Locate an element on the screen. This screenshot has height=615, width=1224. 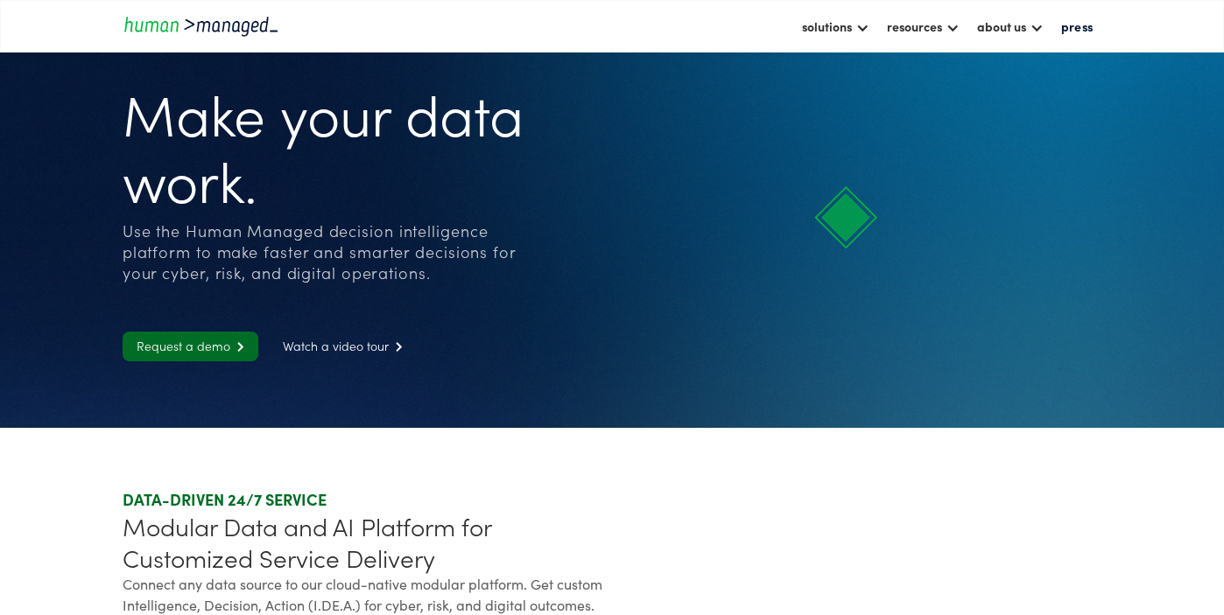
h1: Make your data work. is located at coordinates (333, 145).